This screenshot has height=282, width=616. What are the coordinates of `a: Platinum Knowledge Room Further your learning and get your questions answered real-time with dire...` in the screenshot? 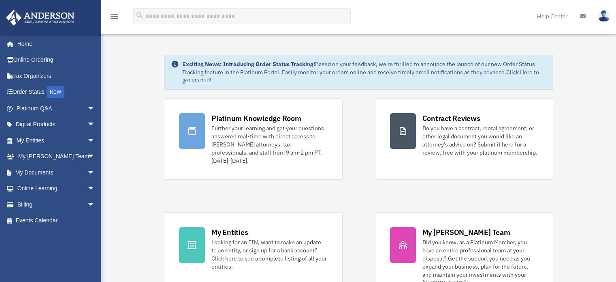 It's located at (253, 139).